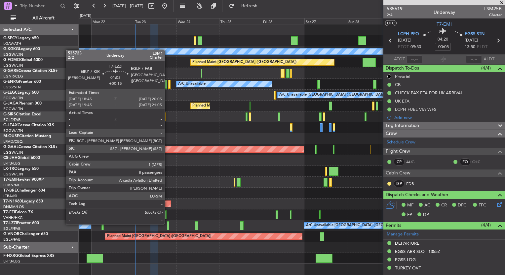  Describe the element at coordinates (13, 76) in the screenshot. I see `a: EGNR/CEG` at that location.